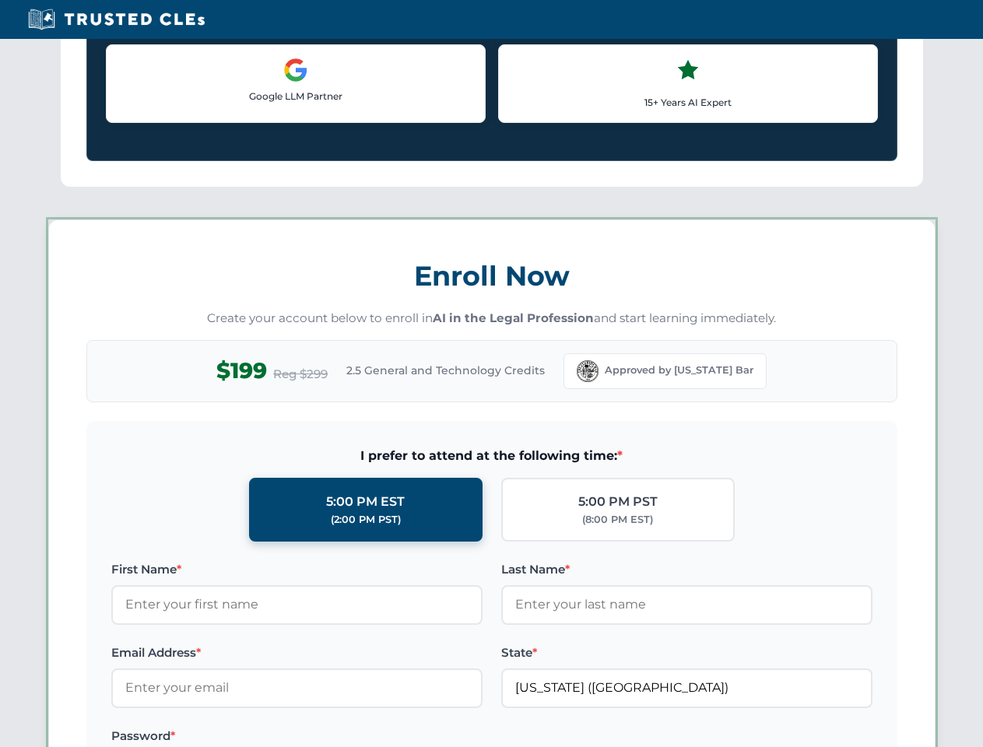 This screenshot has height=747, width=983. What do you see at coordinates (687, 605) in the screenshot?
I see `input: Enter your last name` at bounding box center [687, 605].